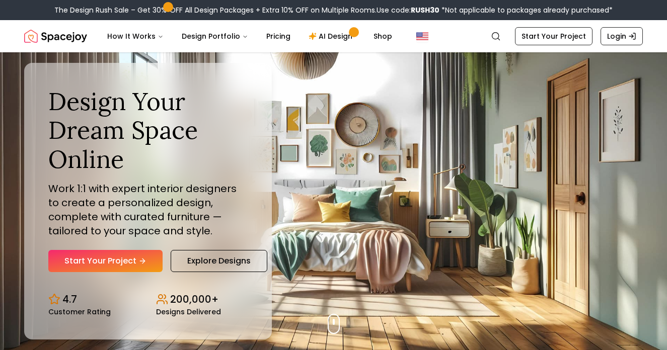 This screenshot has width=667, height=350. I want to click on button: Design Portfolio, so click(215, 36).